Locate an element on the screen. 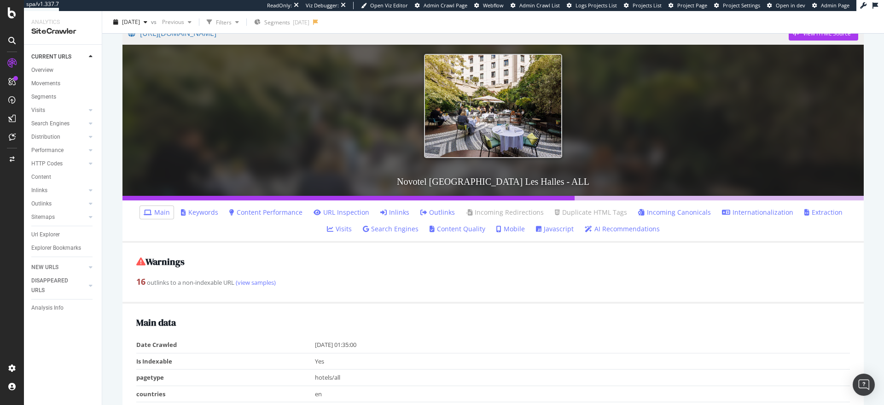 This screenshot has width=884, height=405. a: Incoming Canonicals is located at coordinates (675, 212).